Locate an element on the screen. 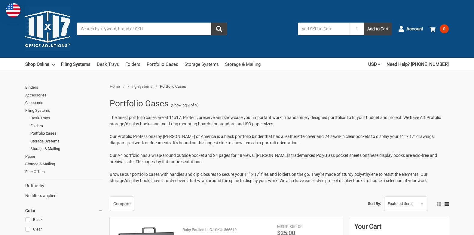  a: Binders is located at coordinates (64, 87).